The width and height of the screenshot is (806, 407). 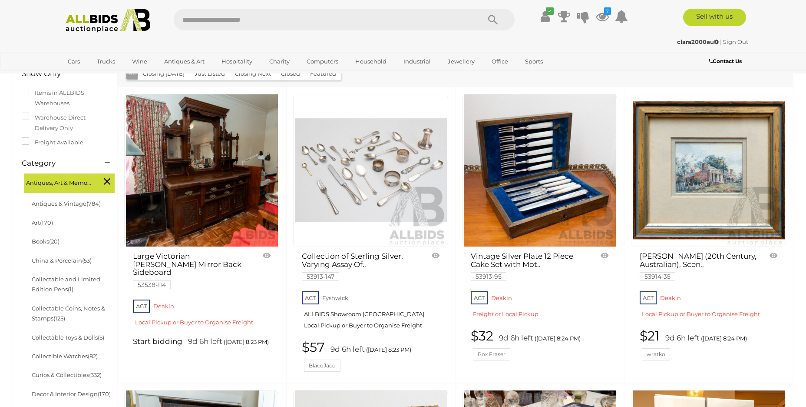 I want to click on a: Antiques & Vintage(784), so click(x=66, y=203).